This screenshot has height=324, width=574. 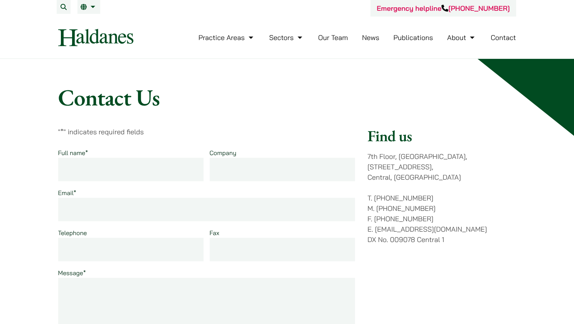 I want to click on label: Email, so click(x=67, y=193).